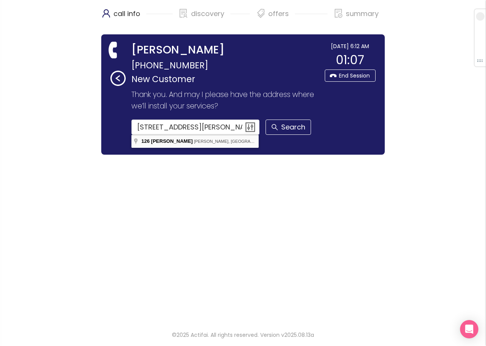  Describe the element at coordinates (223, 100) in the screenshot. I see `p: Thank you. And may I please have the address where we’ll install your services?` at that location.